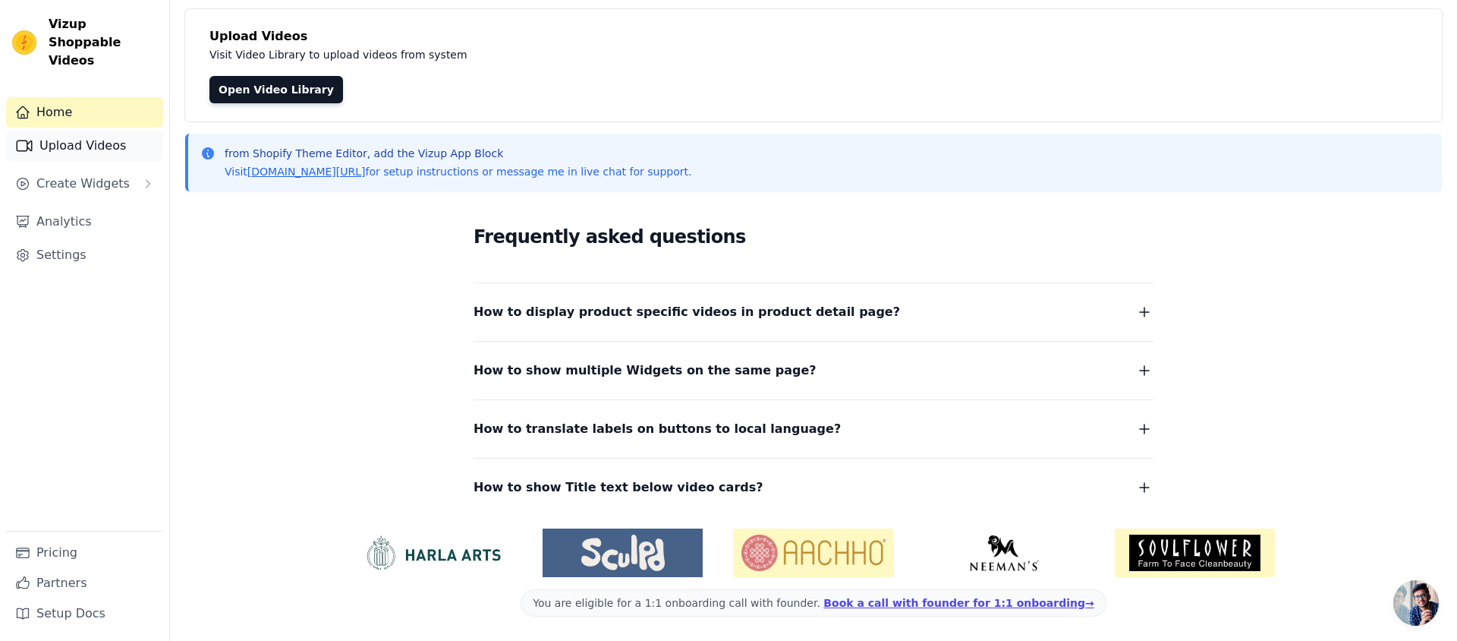 This screenshot has height=641, width=1457. What do you see at coordinates (83, 184) in the screenshot?
I see `span: Create Widgets` at bounding box center [83, 184].